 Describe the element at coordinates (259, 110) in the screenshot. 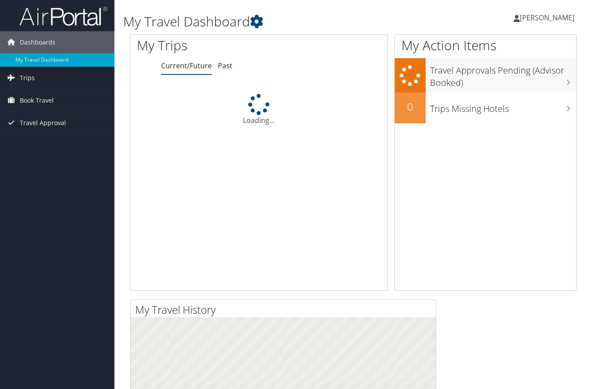

I see `div: Loading...` at that location.